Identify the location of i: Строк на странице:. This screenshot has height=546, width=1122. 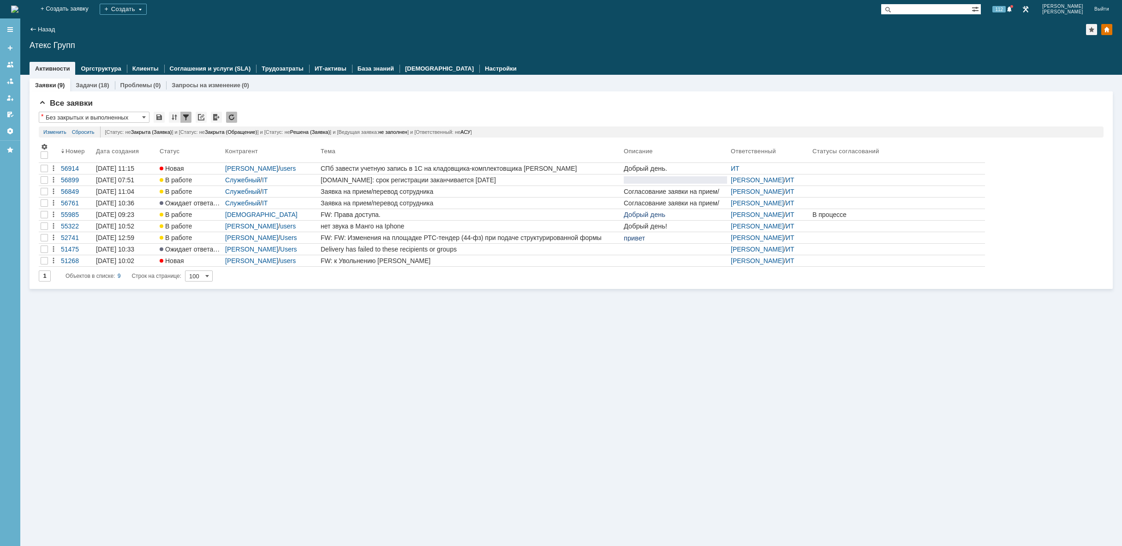
(123, 276).